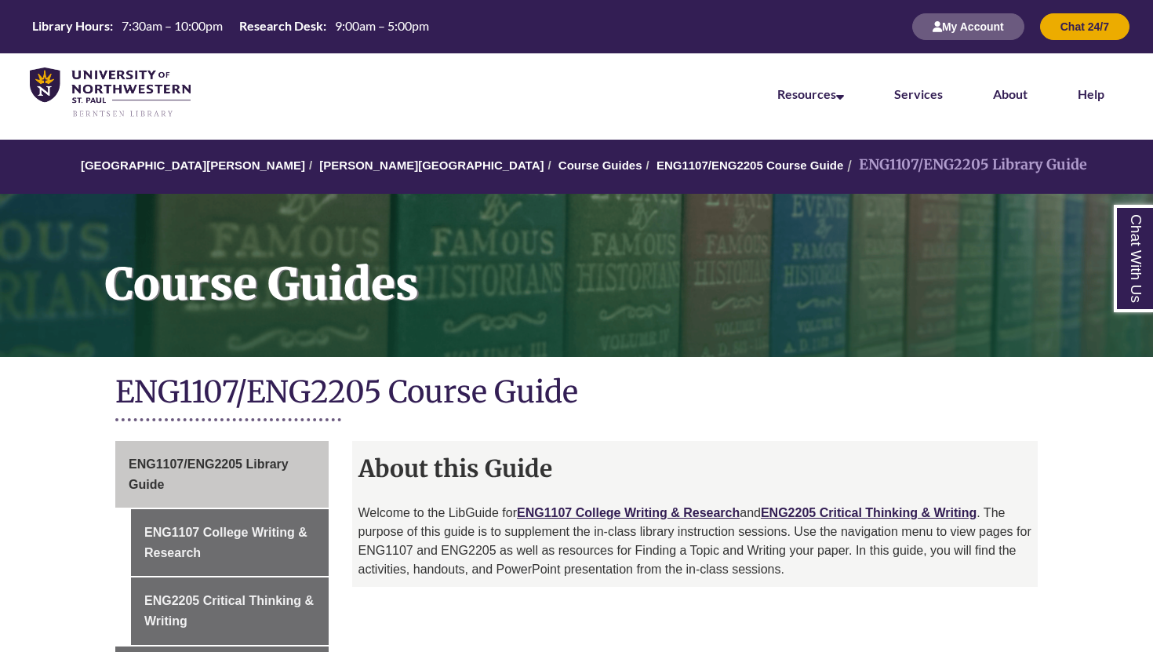  What do you see at coordinates (577, 393) in the screenshot?
I see `h1: ENG1107/ENG2205 Course Guide` at bounding box center [577, 393].